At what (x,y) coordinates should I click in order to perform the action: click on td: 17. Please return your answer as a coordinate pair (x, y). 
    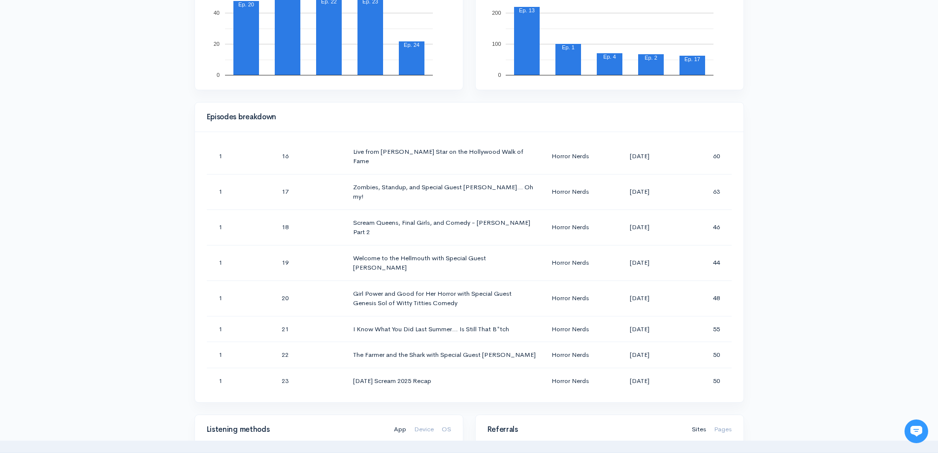
    Looking at the image, I should click on (309, 192).